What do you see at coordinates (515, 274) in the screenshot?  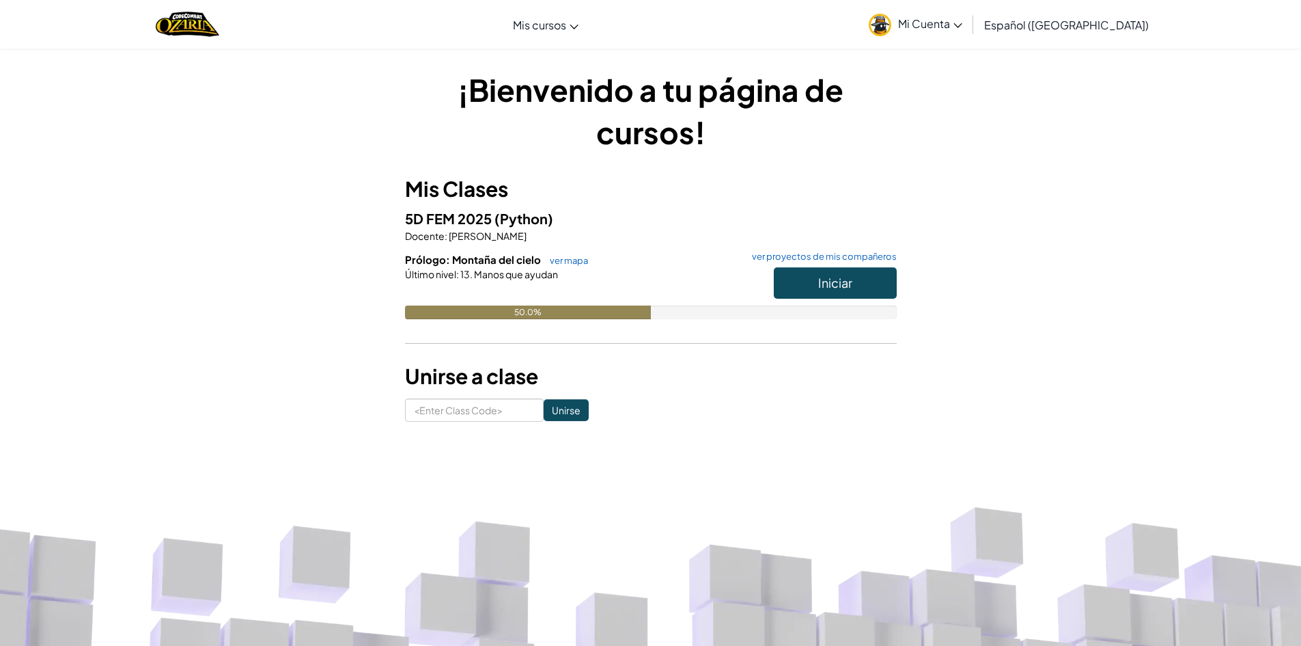 I see `span: Manos que ayudan` at bounding box center [515, 274].